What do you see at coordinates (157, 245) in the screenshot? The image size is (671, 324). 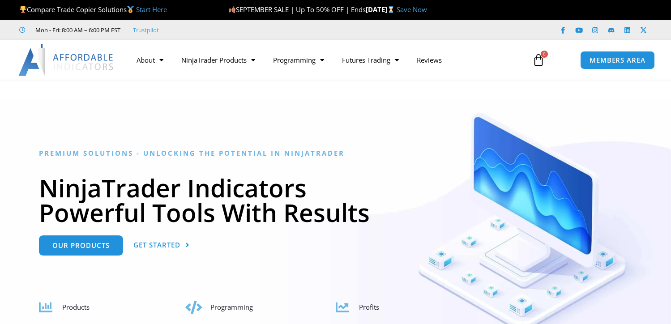 I see `span: Get Started` at bounding box center [157, 245].